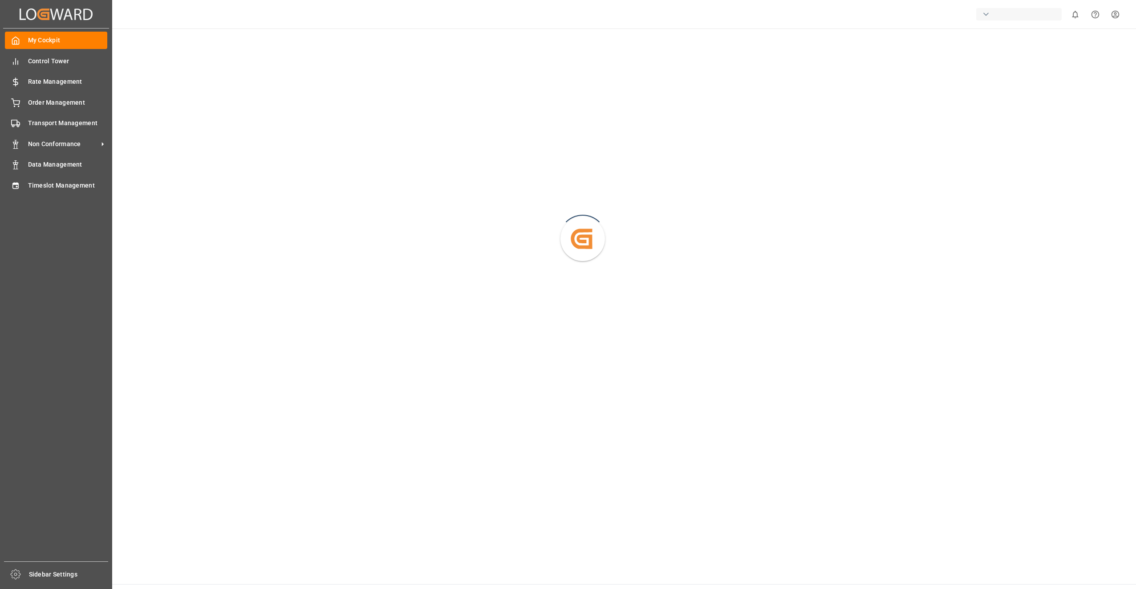 This screenshot has width=1136, height=589. I want to click on a: Data Management, so click(56, 164).